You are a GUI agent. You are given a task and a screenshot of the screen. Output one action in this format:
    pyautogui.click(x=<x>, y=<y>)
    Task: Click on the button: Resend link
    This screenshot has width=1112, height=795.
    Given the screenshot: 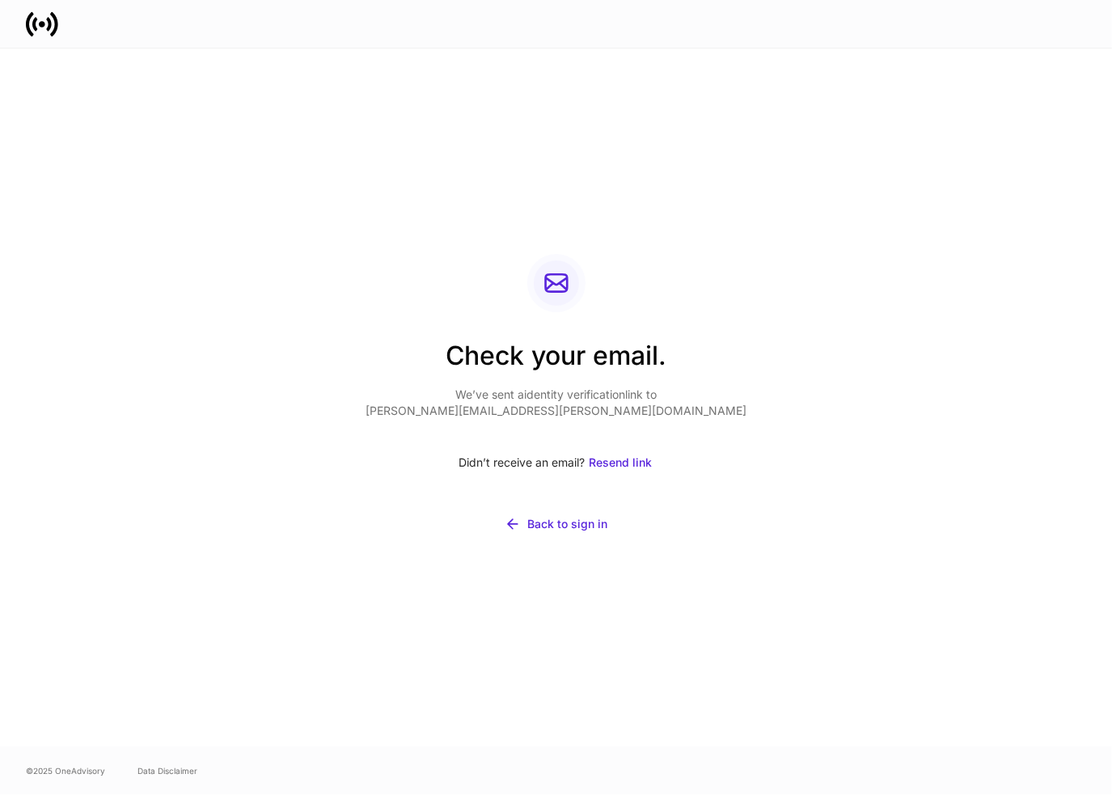 What is the action you would take?
    pyautogui.click(x=621, y=463)
    